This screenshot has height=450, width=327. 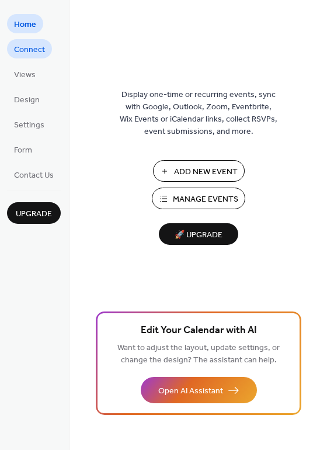 I want to click on button: 🚀 Upgrade, so click(x=198, y=234).